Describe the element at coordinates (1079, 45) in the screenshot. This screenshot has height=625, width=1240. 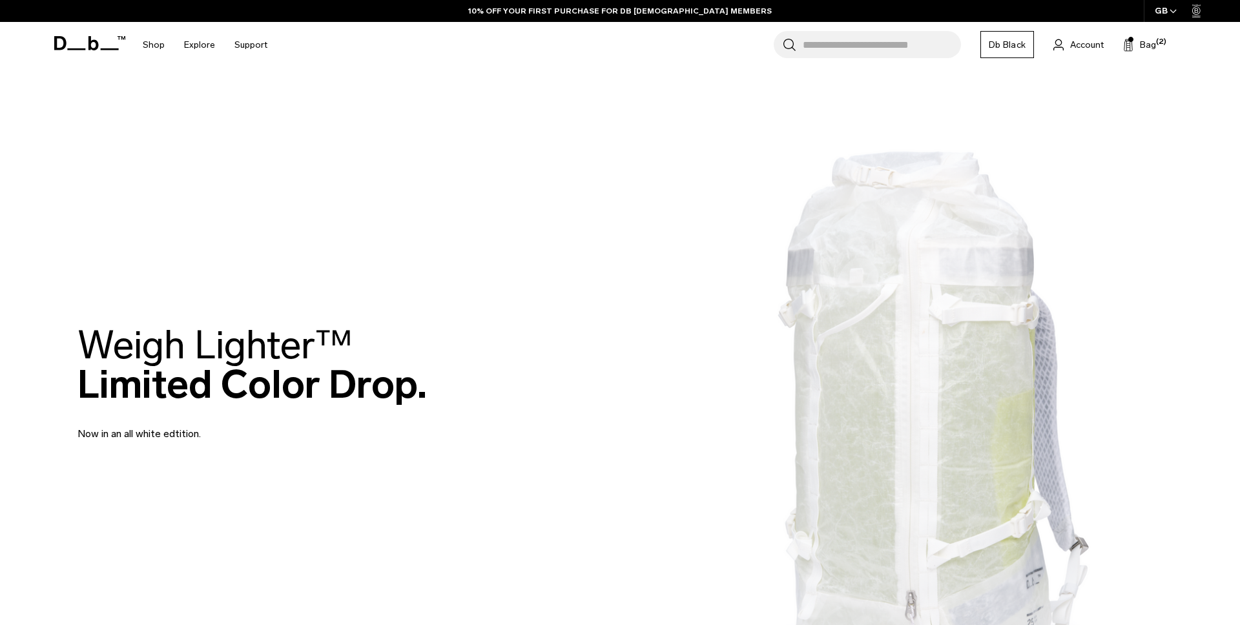
I see `a: Account` at that location.